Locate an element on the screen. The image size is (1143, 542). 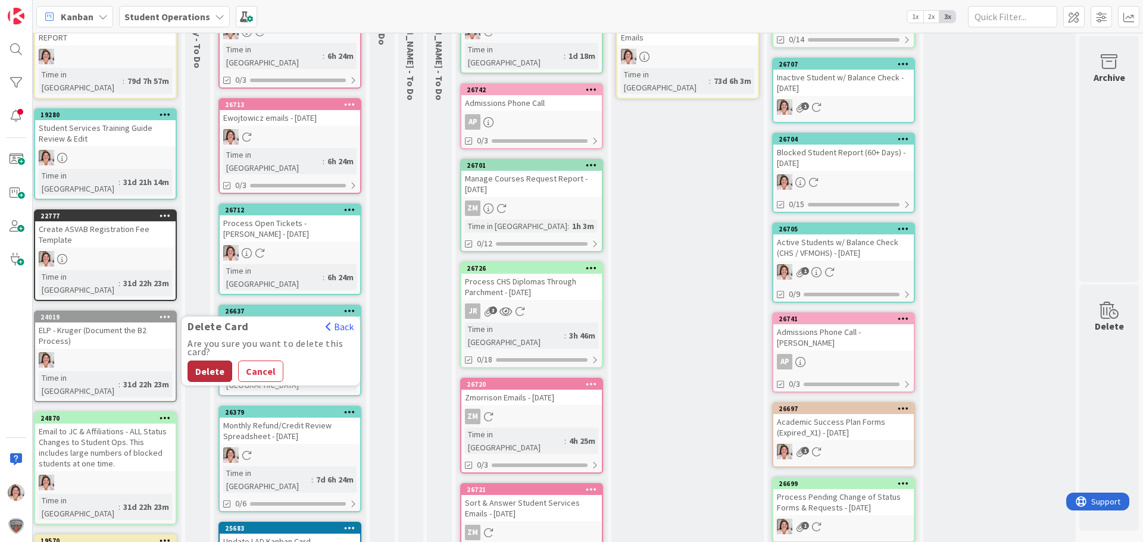
div: 26705 is located at coordinates (844, 229).